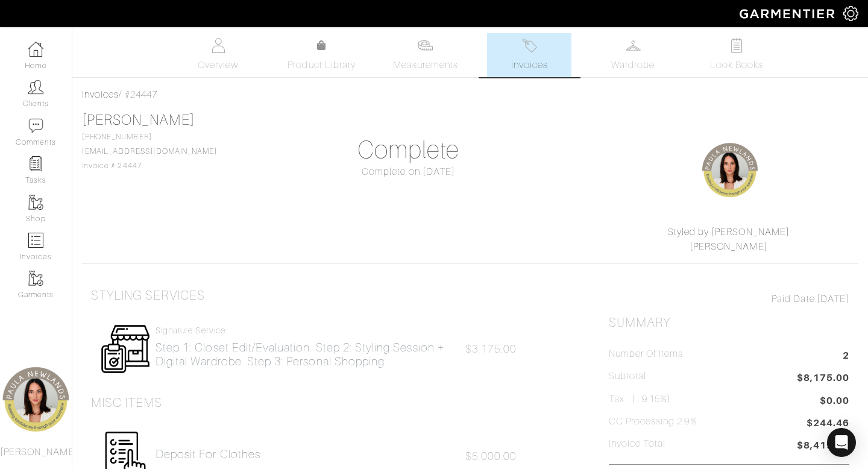 This screenshot has height=469, width=868. I want to click on h5: Subtotal, so click(627, 376).